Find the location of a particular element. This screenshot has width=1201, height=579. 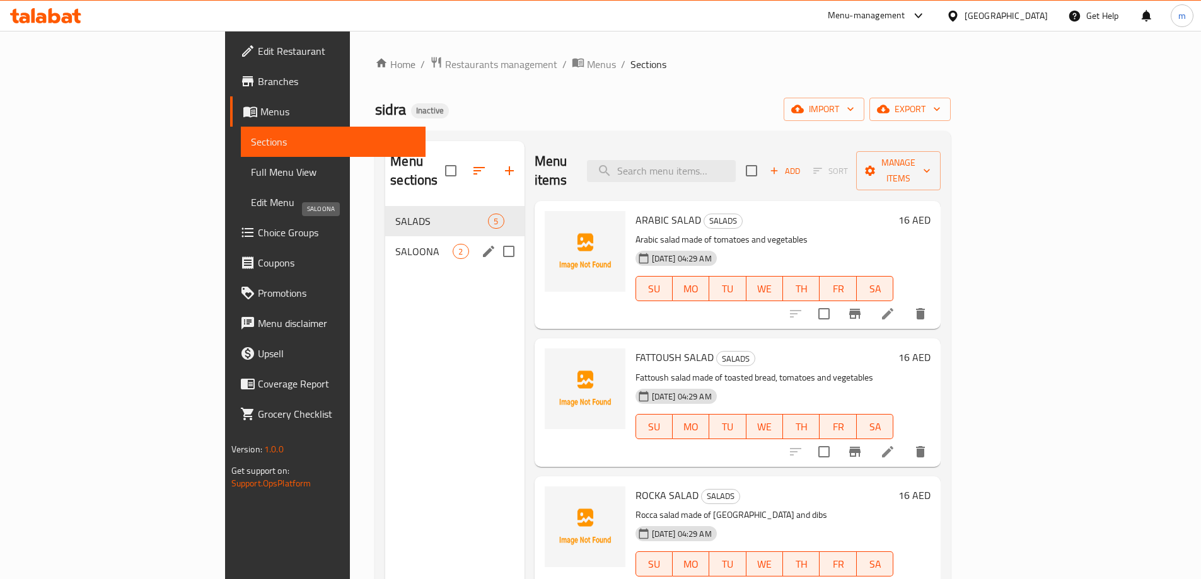

img: ROCKA SALAD is located at coordinates (585, 527).